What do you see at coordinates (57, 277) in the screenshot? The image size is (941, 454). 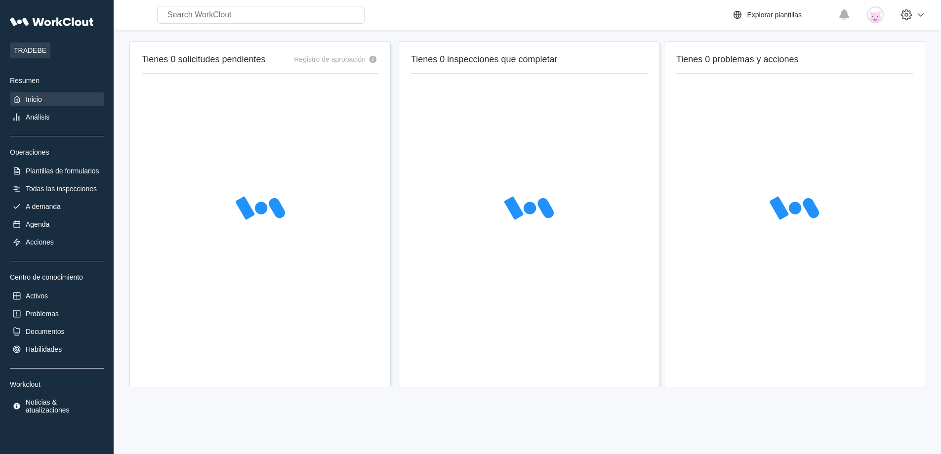 I see `div: Centro de conocimiento` at bounding box center [57, 277].